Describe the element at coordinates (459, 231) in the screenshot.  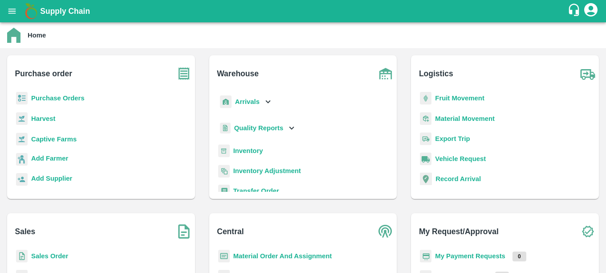
I see `b: My Request/Approval` at that location.